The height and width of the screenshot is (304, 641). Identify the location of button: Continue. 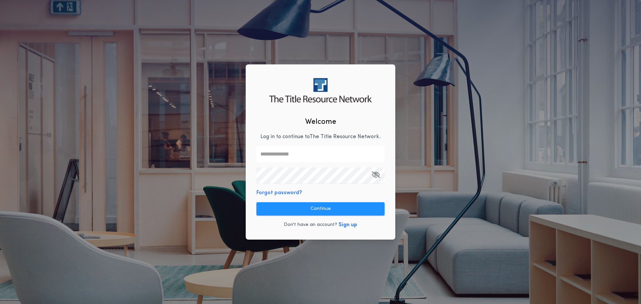
(321, 209).